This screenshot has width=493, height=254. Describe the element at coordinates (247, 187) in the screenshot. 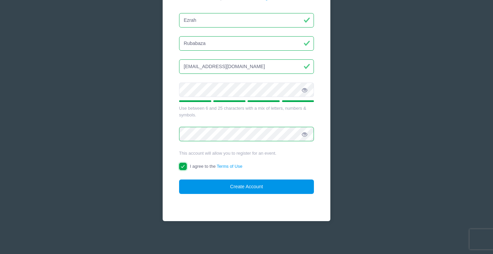

I see `button: Create Account` at that location.